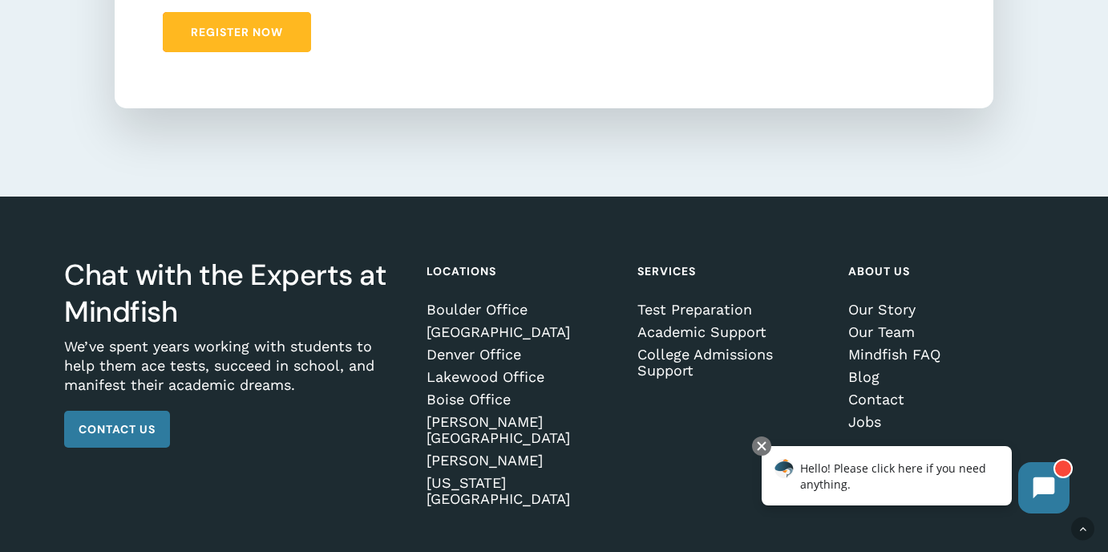 The height and width of the screenshot is (552, 1108). What do you see at coordinates (944, 354) in the screenshot?
I see `a: Mindfish FAQ` at bounding box center [944, 354].